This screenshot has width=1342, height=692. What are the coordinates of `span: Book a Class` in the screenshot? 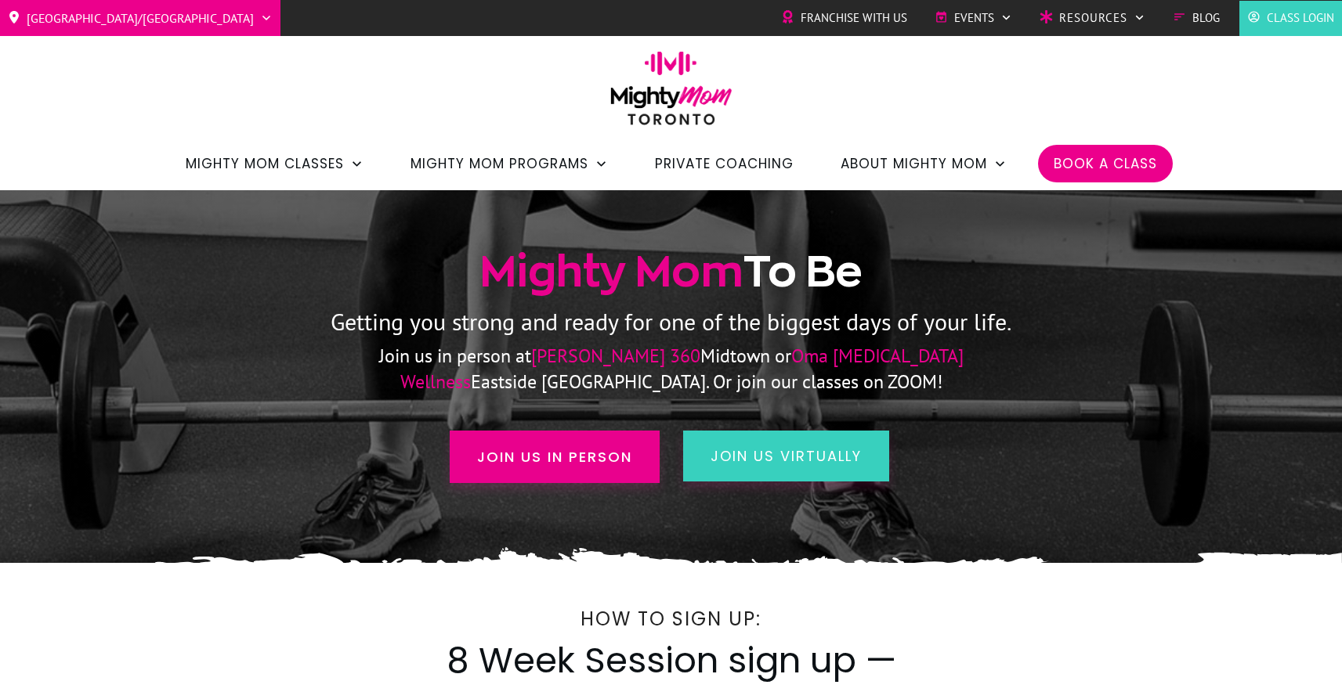 It's located at (1105, 164).